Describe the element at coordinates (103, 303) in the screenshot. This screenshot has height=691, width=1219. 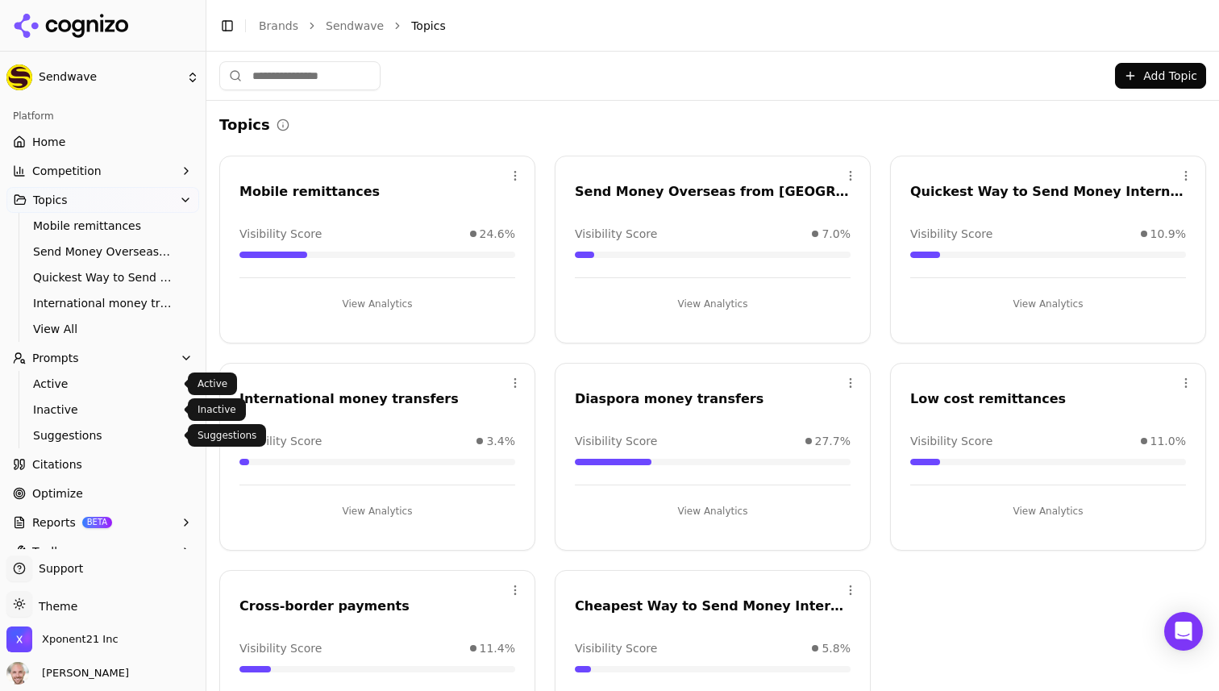
I see `a: International money transfers` at that location.